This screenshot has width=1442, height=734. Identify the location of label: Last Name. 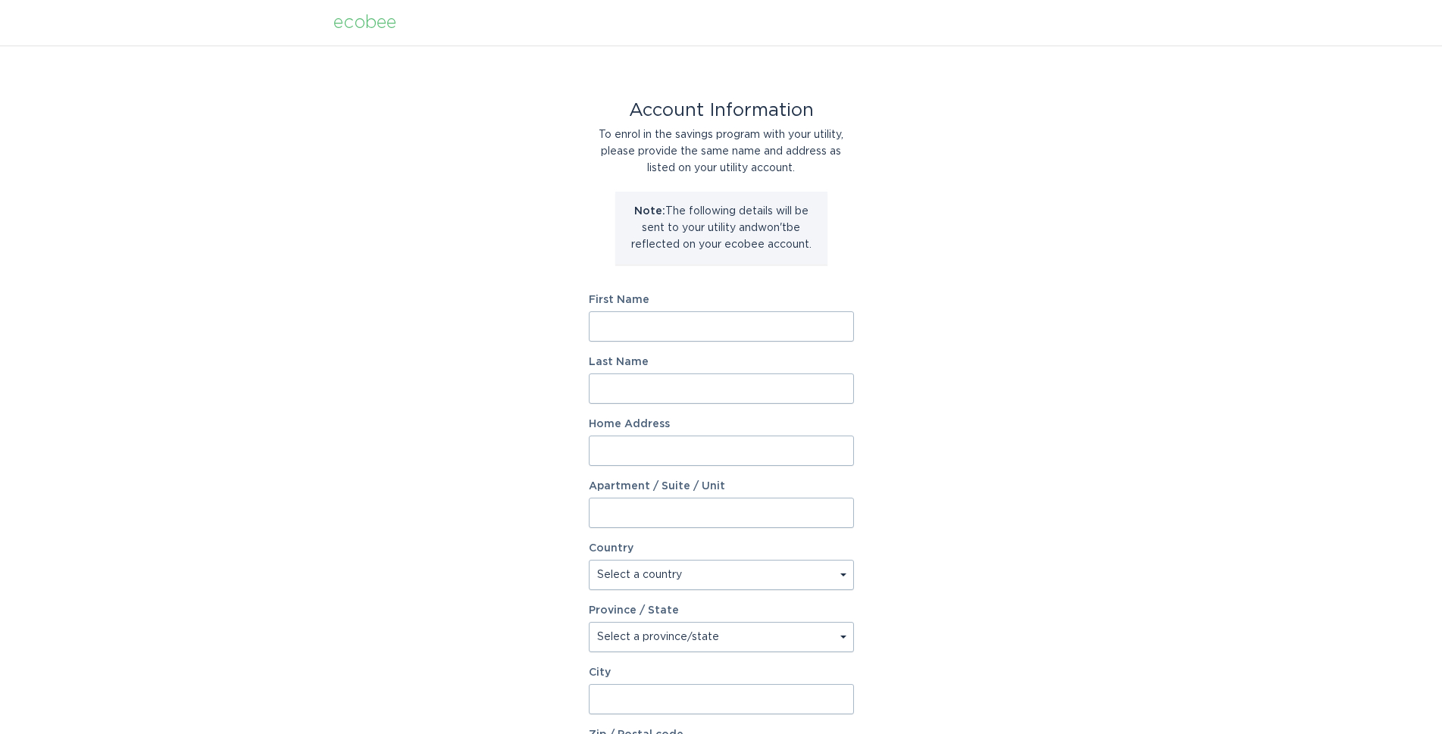
(722, 362).